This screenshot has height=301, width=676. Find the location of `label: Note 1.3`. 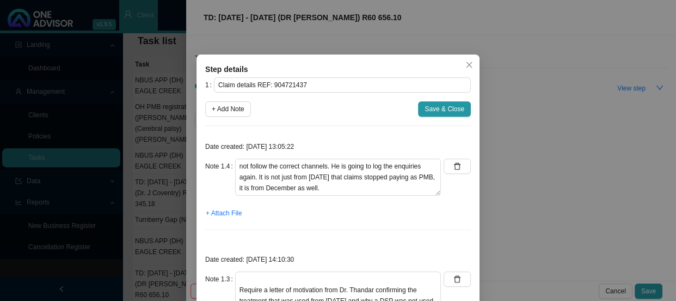

label: Note 1.3 is located at coordinates (220, 279).